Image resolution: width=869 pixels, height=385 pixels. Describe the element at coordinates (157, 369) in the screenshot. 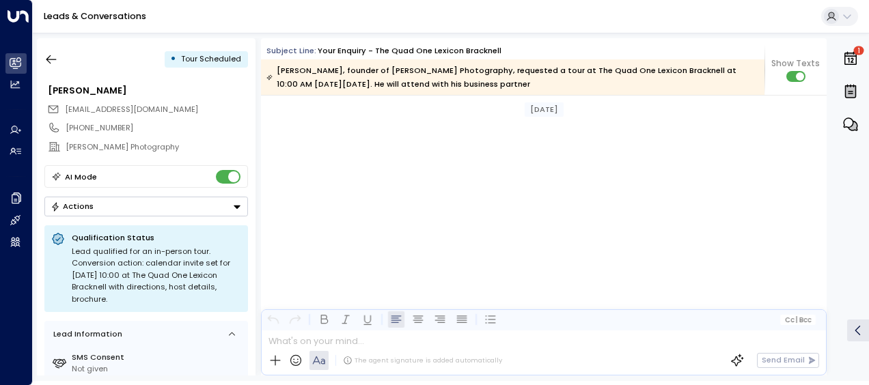

I see `div: Not given` at that location.